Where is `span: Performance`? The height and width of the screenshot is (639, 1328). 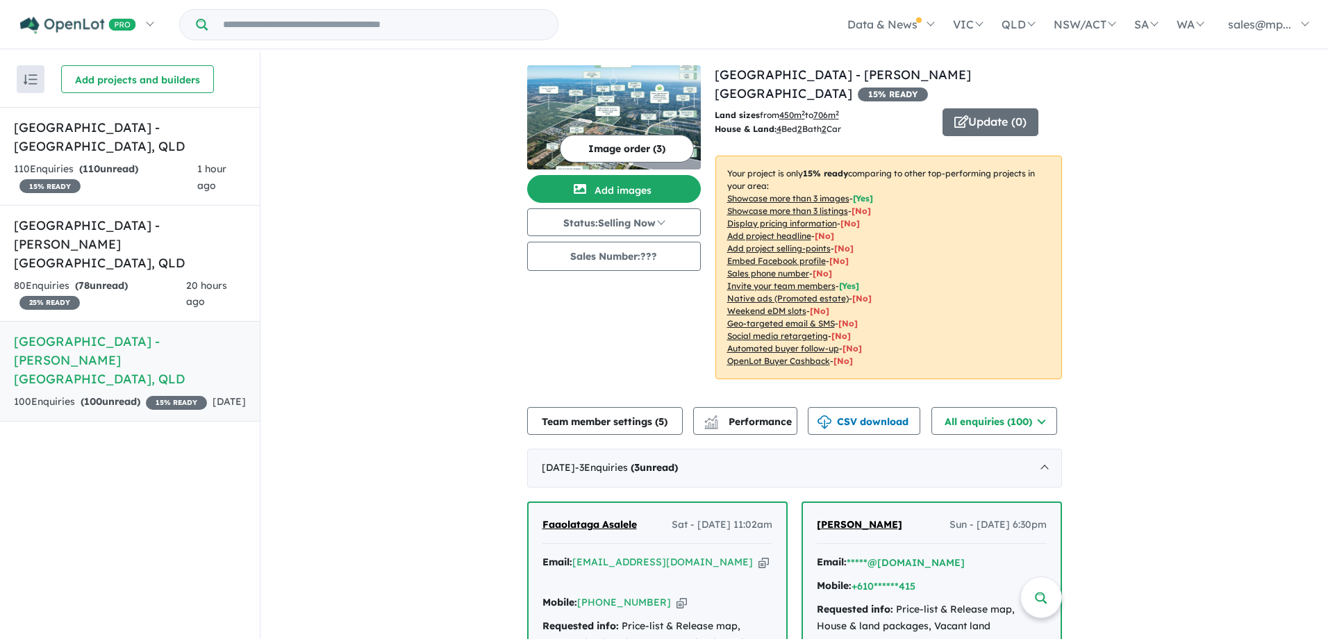 span: Performance is located at coordinates (749, 422).